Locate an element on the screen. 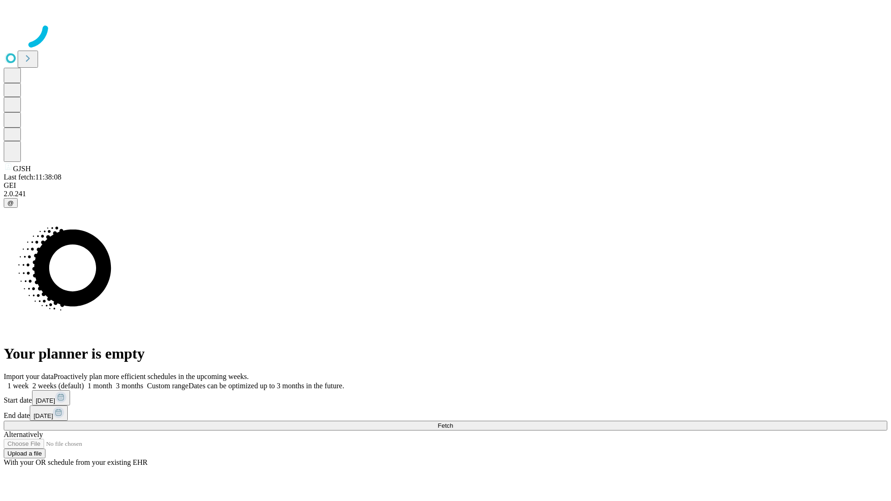  div: 2.0.241 is located at coordinates (445, 194).